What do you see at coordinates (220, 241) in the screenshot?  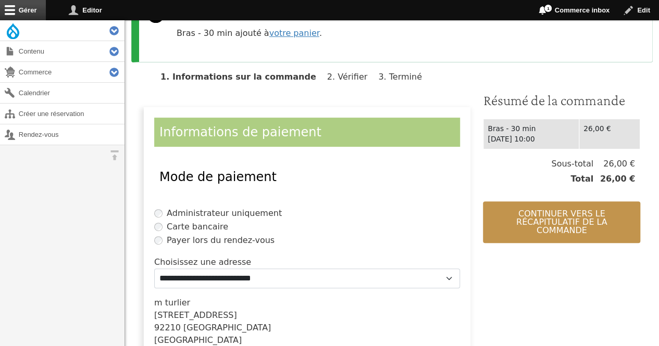 I see `label: Payer lors du rendez-vous` at bounding box center [220, 241].